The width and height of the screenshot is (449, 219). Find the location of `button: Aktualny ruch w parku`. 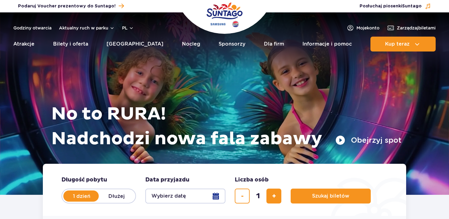

button: Aktualny ruch w parku is located at coordinates (87, 28).